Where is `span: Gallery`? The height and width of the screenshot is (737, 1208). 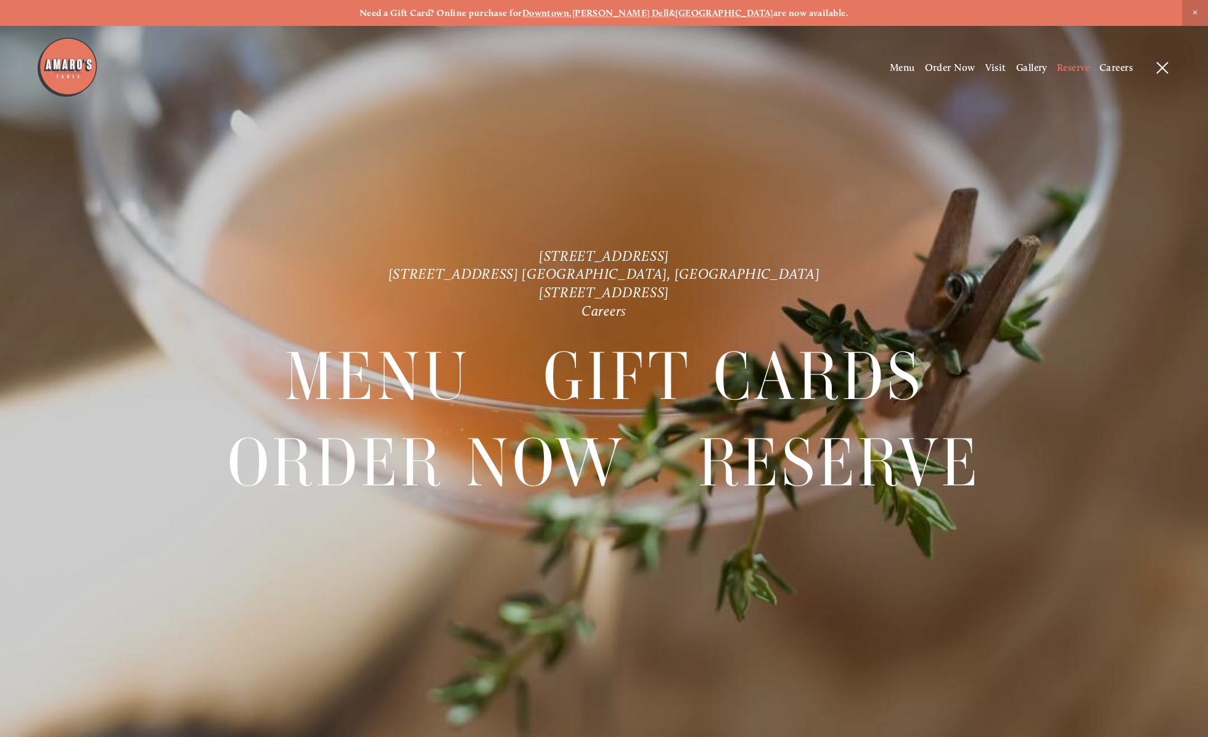 span: Gallery is located at coordinates (1032, 67).